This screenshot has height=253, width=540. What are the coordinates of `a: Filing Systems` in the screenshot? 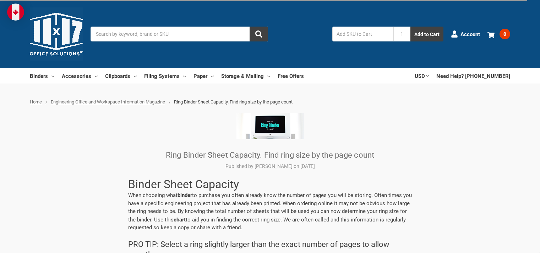 It's located at (165, 76).